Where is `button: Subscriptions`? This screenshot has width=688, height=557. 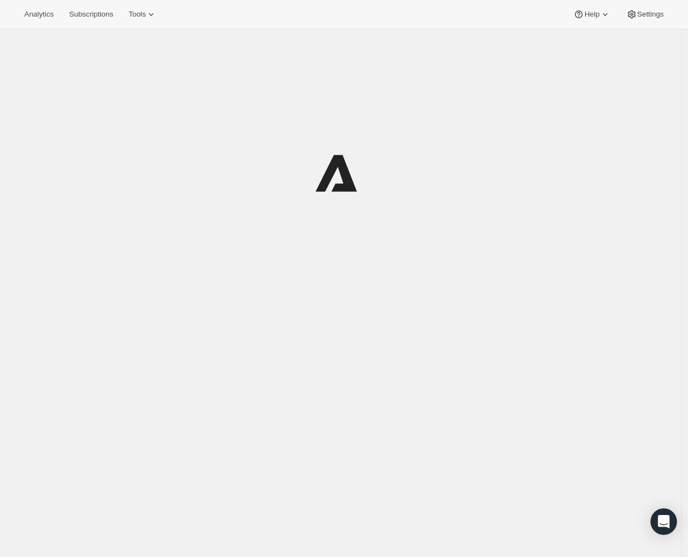 button: Subscriptions is located at coordinates (91, 14).